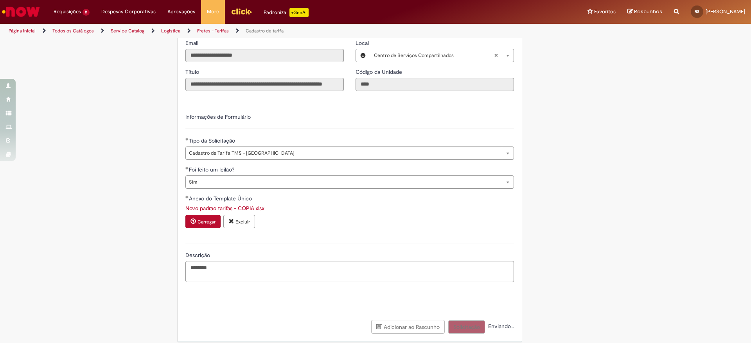 The width and height of the screenshot is (751, 343). I want to click on button: Carregar anexo de Anexo do Template Único Required, so click(203, 222).